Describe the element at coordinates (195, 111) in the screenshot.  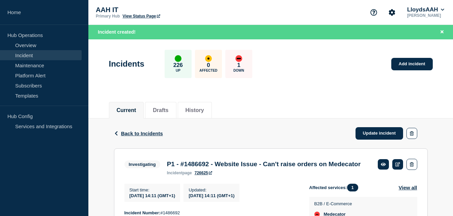
I see `button: History` at that location.